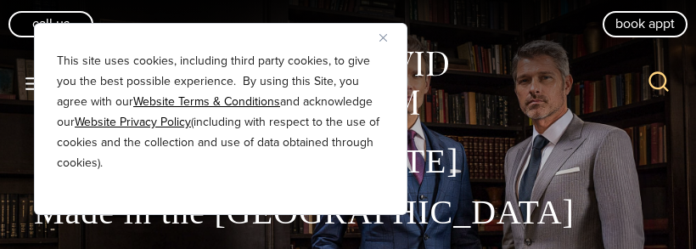 The height and width of the screenshot is (249, 696). Describe the element at coordinates (132, 121) in the screenshot. I see `u: Website Privacy Policy` at that location.